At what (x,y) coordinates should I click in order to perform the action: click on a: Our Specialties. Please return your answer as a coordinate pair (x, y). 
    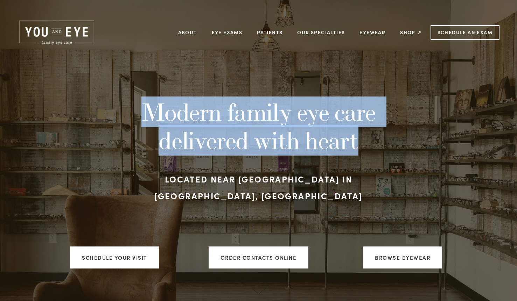
    Looking at the image, I should click on (321, 32).